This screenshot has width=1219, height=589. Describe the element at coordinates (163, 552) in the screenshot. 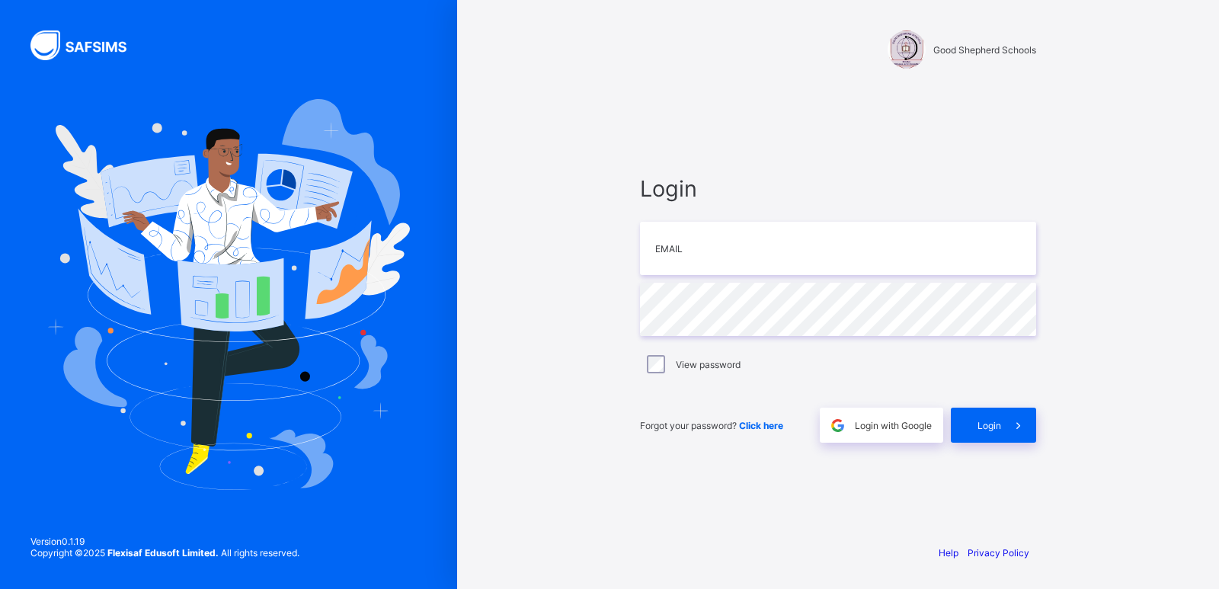

I see `strong: Flexisaf Edusoft Limited.` at that location.